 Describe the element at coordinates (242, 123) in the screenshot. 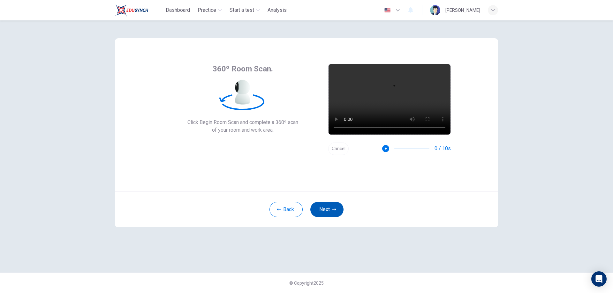

I see `span: Click Begin Room Scan and complete a 360º scan` at that location.